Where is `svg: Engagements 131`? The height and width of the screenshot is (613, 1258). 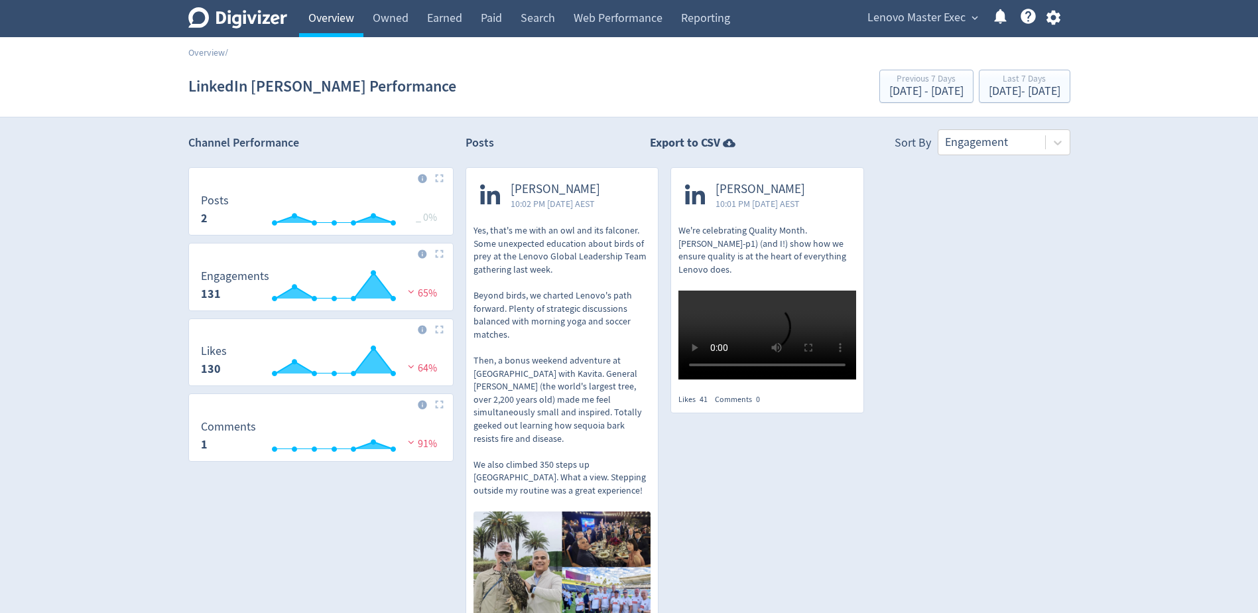
svg: Engagements 131 is located at coordinates (321, 287).